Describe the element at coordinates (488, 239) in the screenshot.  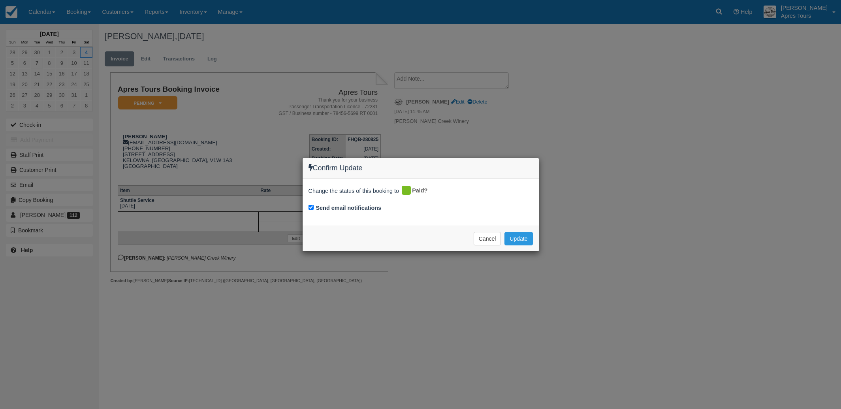
I see `button: Cancel` at that location.